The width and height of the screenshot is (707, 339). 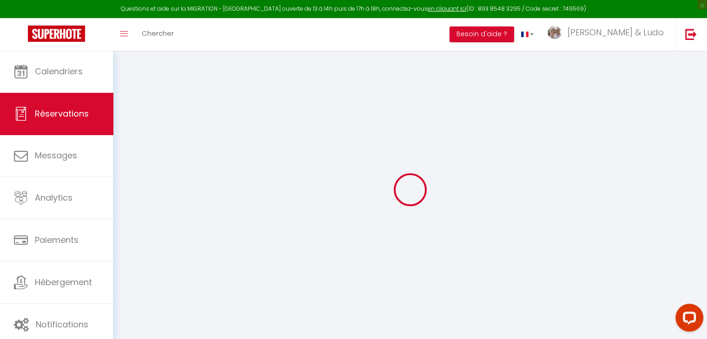 I want to click on span: Calendriers, so click(x=59, y=71).